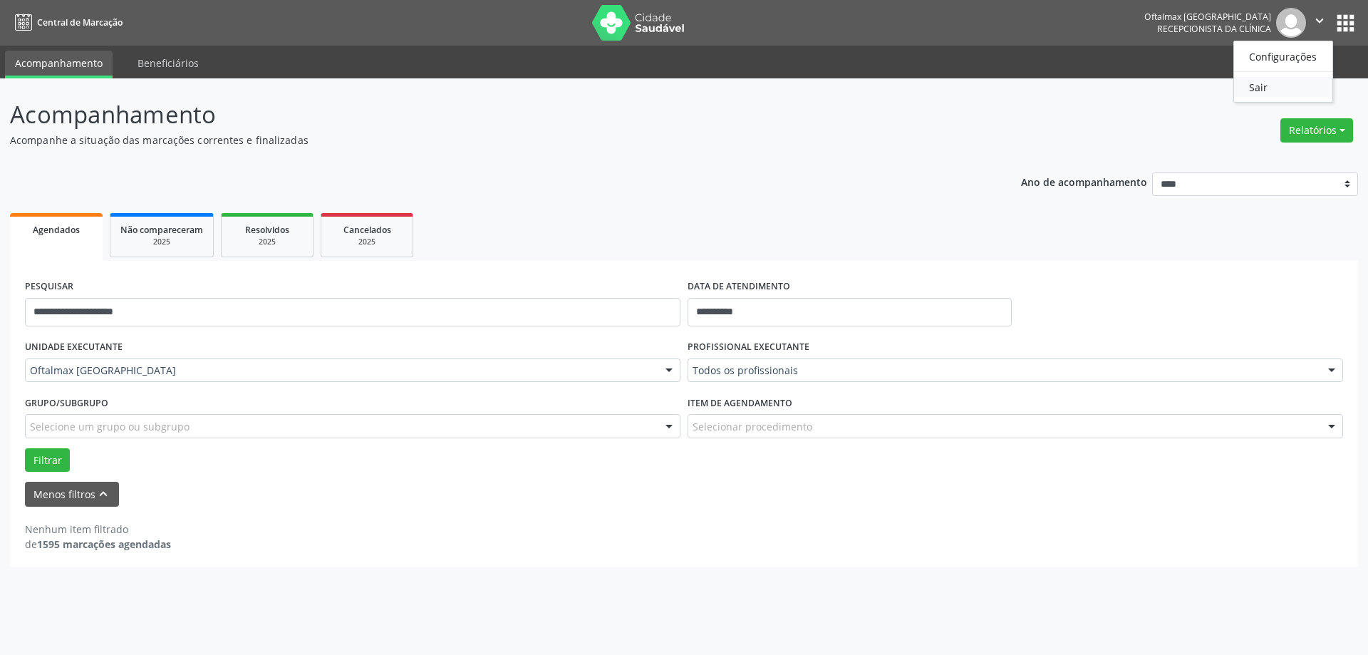 Image resolution: width=1368 pixels, height=655 pixels. What do you see at coordinates (80, 22) in the screenshot?
I see `span: Central de Marcação` at bounding box center [80, 22].